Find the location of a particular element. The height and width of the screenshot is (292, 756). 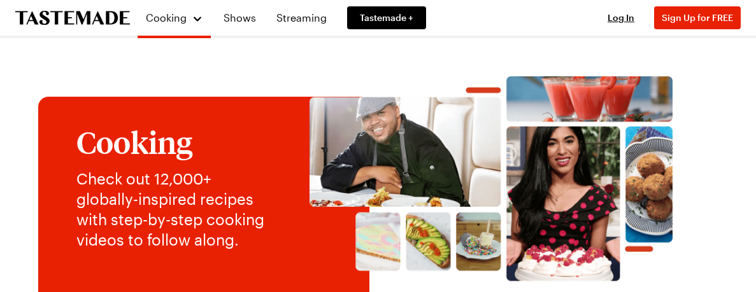

span: Log In is located at coordinates (621, 17).